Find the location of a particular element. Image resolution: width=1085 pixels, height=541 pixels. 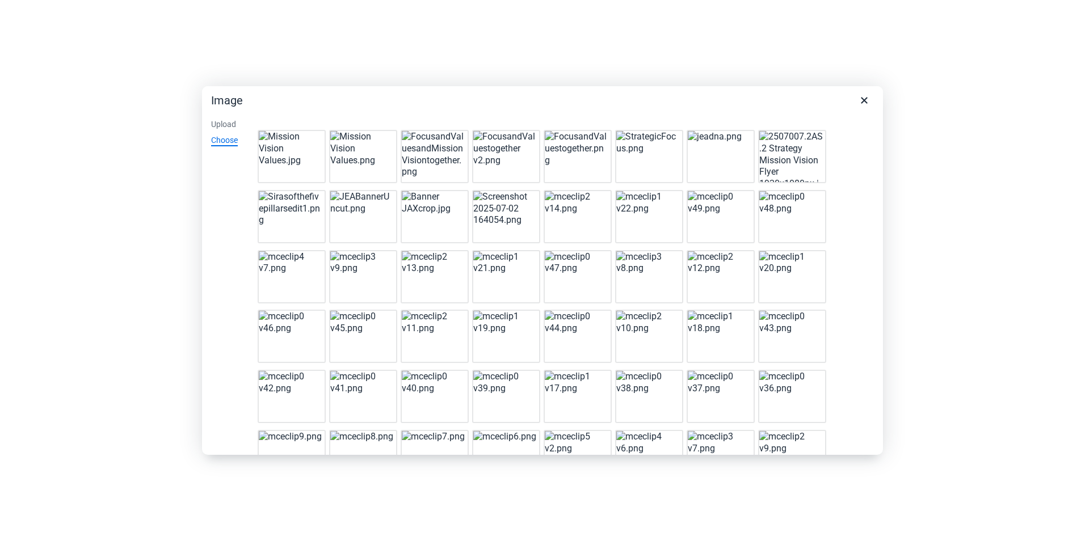

img: FocusandValuesandMissionVisiontogether.png is located at coordinates (433, 154).